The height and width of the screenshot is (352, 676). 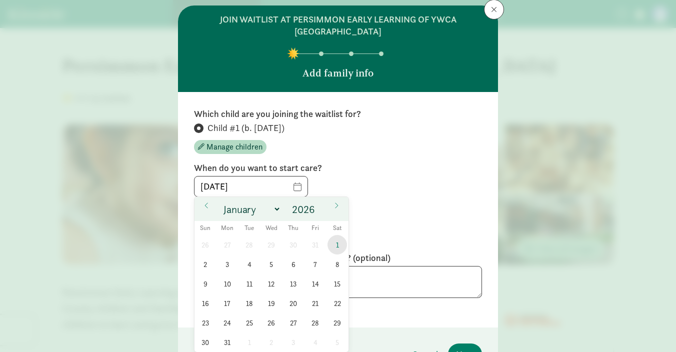 I want to click on span: August 2, 2026, so click(x=205, y=264).